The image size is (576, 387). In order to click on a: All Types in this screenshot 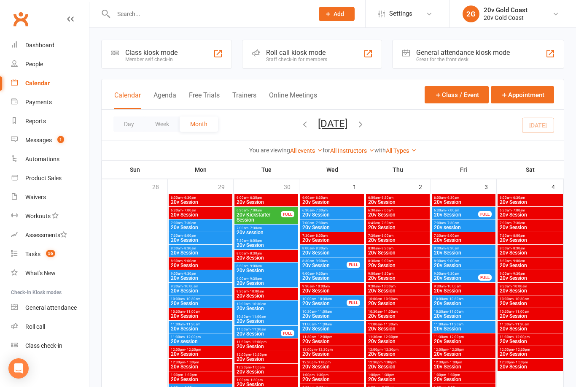, I will do `click(401, 151)`.